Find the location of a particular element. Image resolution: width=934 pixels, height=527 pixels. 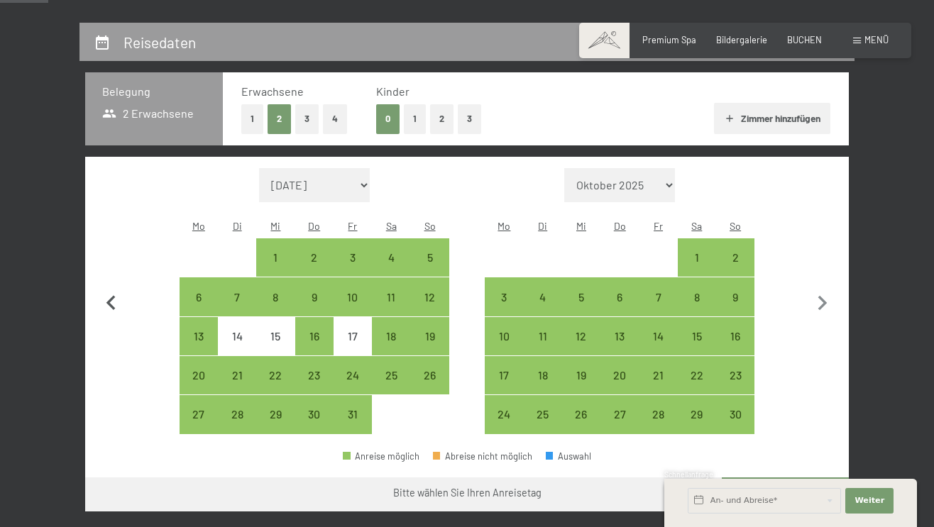

div: Fri Oct 10 2025 is located at coordinates (353, 297).